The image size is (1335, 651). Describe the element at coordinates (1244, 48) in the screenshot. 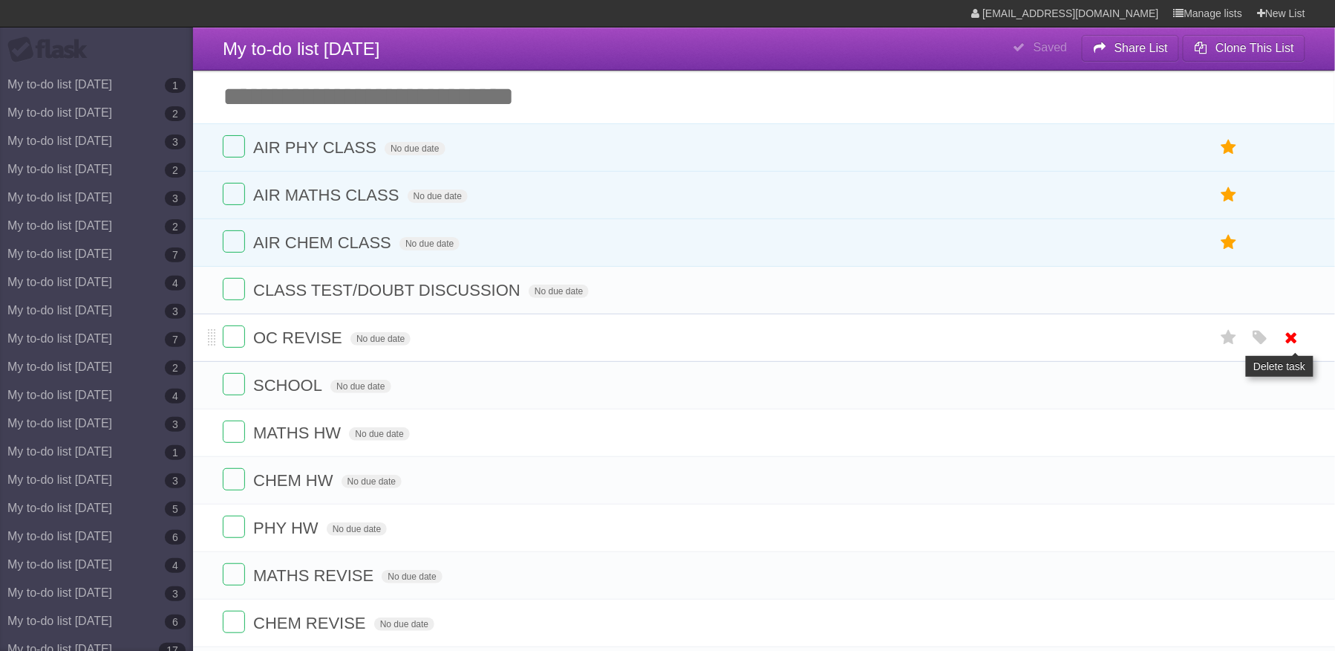

I see `button: Clone This List` at that location.